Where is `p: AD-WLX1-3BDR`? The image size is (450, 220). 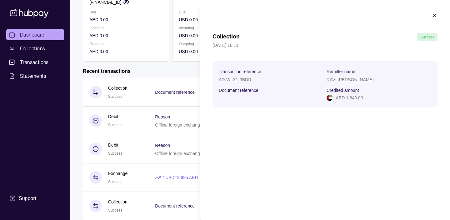 p: AD-WLX1-3BDR is located at coordinates (235, 80).